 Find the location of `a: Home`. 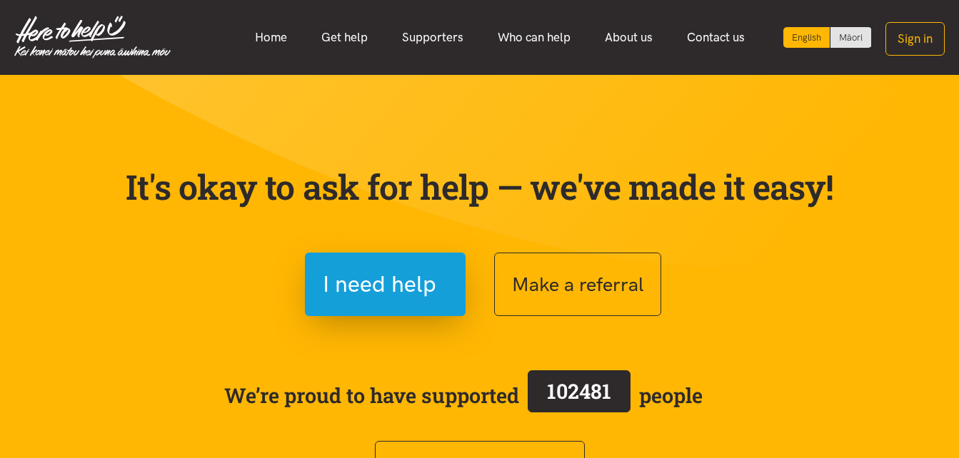

a: Home is located at coordinates (271, 37).